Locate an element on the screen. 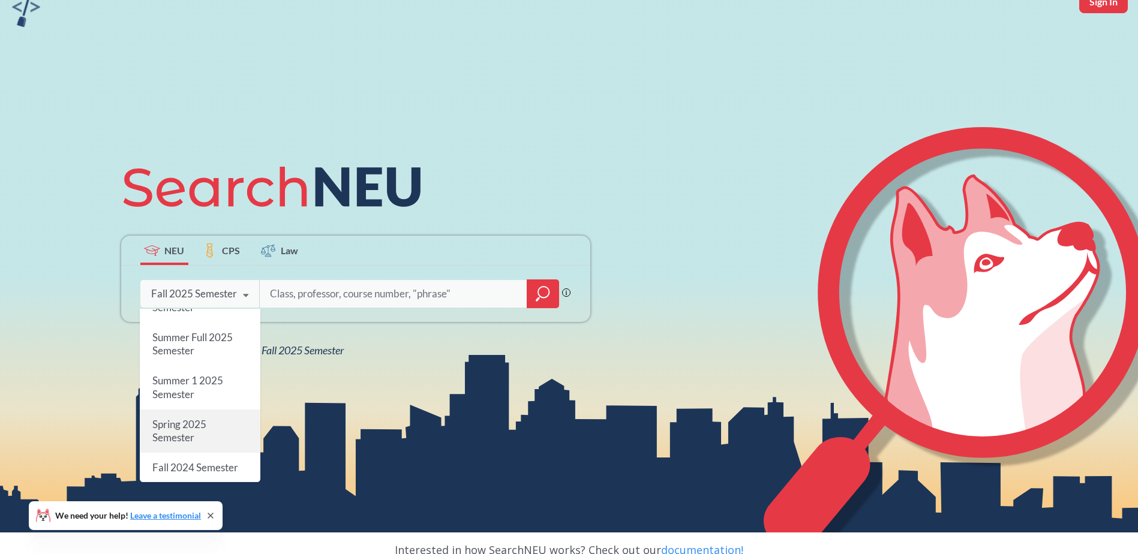  div: magnifying glass is located at coordinates (543, 294).